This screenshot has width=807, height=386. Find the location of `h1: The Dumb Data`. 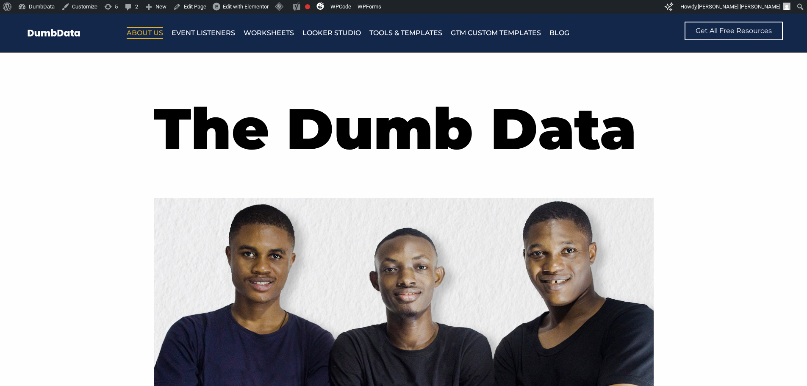

h1: The Dumb Data is located at coordinates (404, 128).